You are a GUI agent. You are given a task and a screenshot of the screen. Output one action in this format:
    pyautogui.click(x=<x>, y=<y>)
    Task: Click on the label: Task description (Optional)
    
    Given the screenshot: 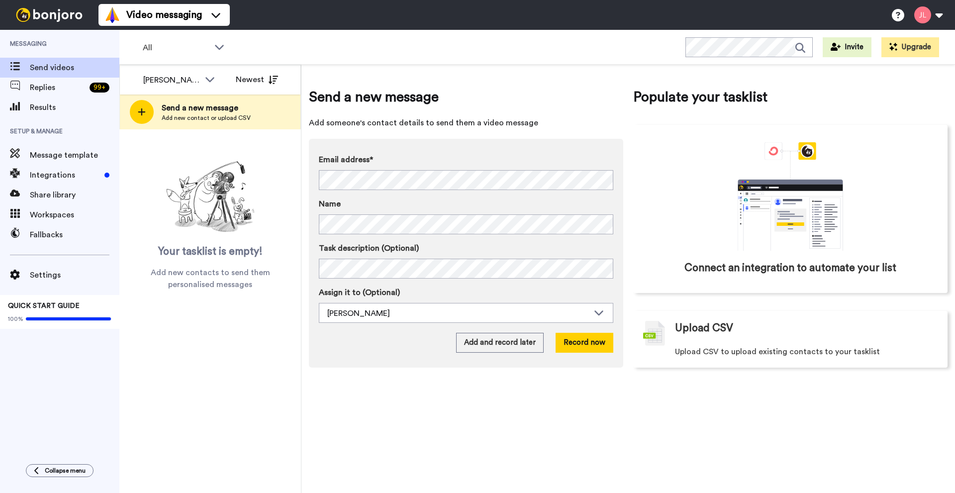 What is the action you would take?
    pyautogui.click(x=466, y=248)
    